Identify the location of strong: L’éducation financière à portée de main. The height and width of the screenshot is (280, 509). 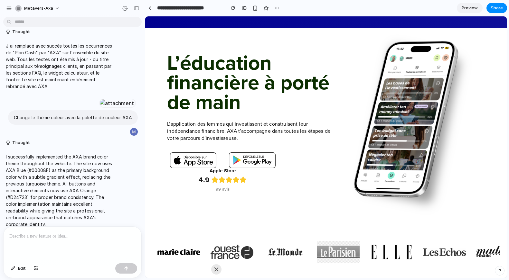
(111, 66).